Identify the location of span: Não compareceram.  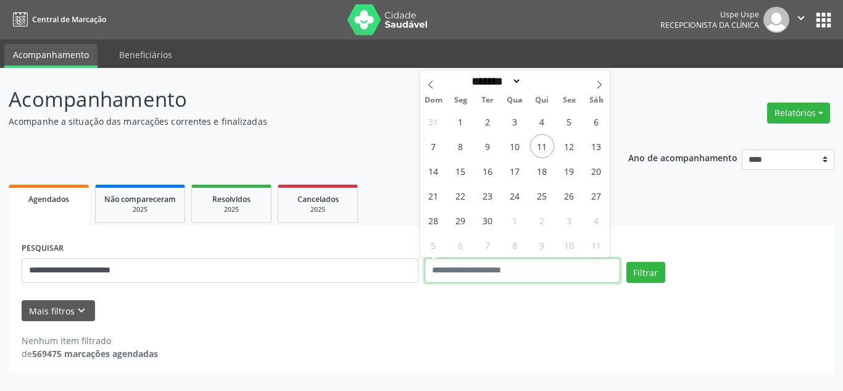
(140, 199).